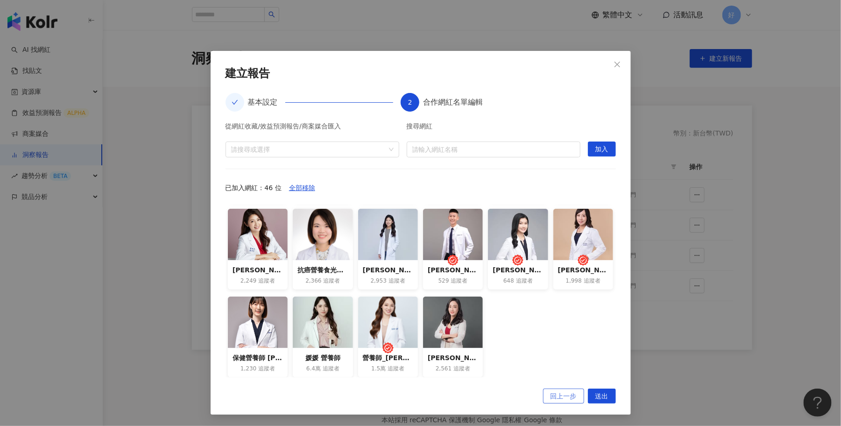 Image resolution: width=841 pixels, height=426 pixels. I want to click on span: 1,998, so click(574, 281).